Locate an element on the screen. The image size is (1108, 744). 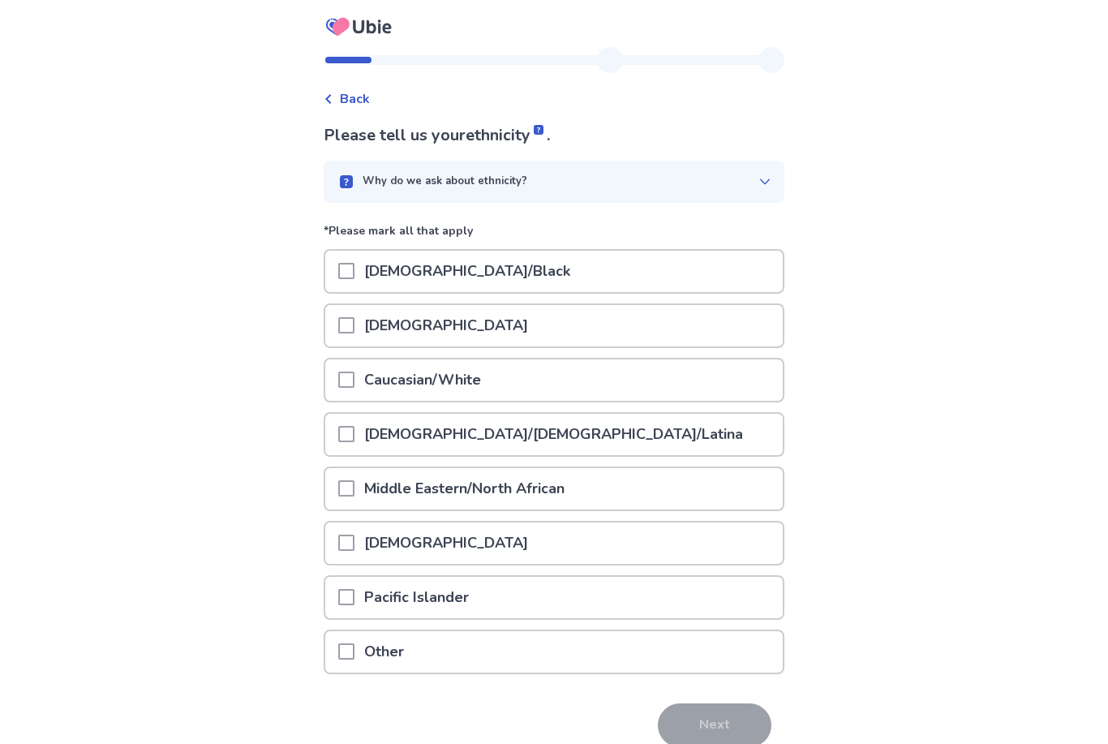
p: Please tell us your . is located at coordinates (554, 135).